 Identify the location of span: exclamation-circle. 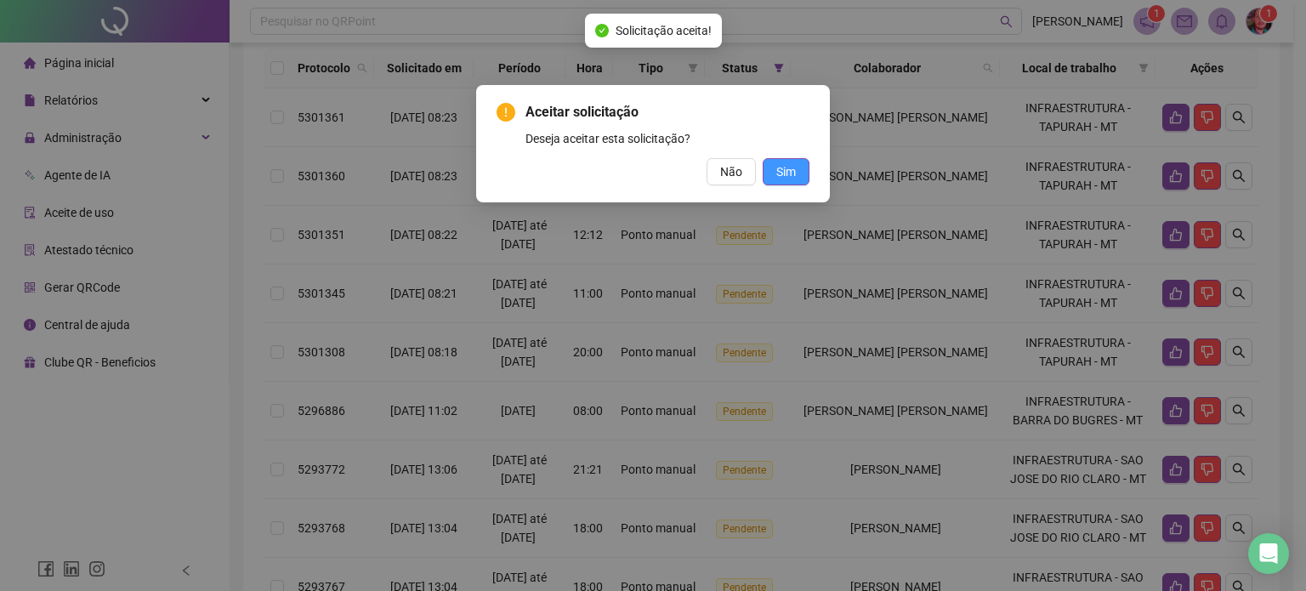
(506, 112).